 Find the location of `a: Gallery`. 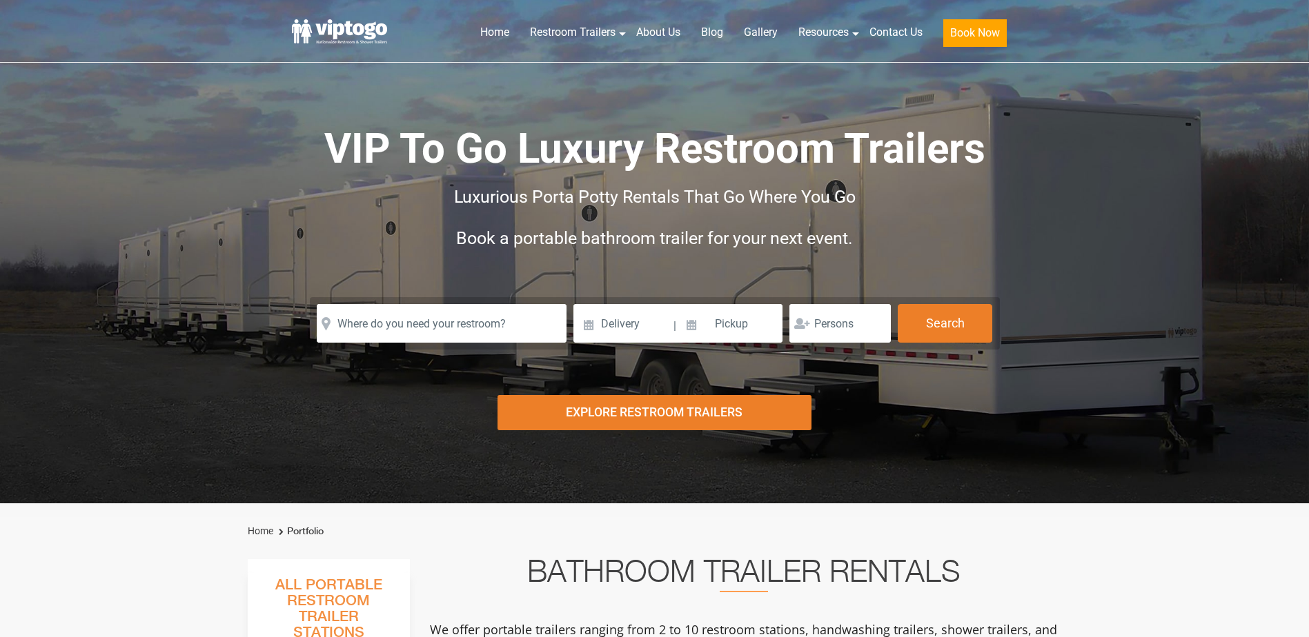

a: Gallery is located at coordinates (760, 32).